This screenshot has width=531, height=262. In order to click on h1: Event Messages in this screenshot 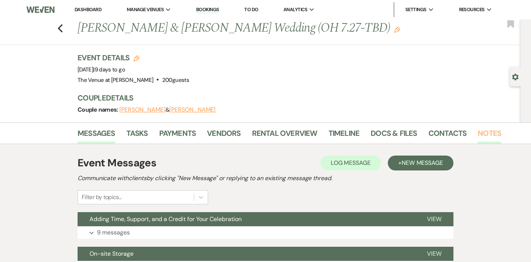, I will do `click(117, 163)`.